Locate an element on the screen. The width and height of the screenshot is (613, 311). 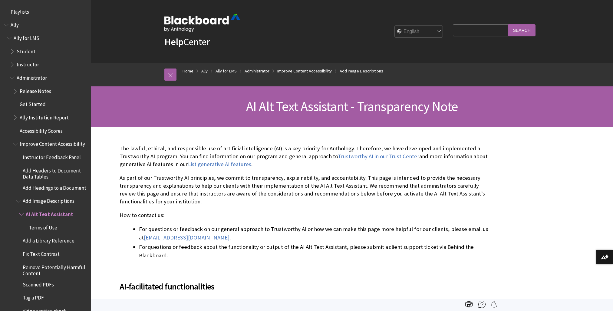
input: Search is located at coordinates (522, 30).